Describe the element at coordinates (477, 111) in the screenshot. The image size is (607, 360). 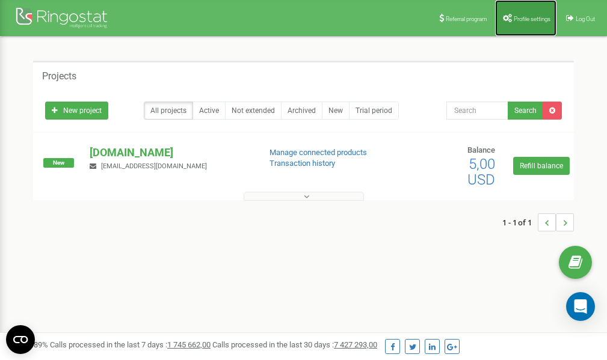
I see `input: Search` at that location.